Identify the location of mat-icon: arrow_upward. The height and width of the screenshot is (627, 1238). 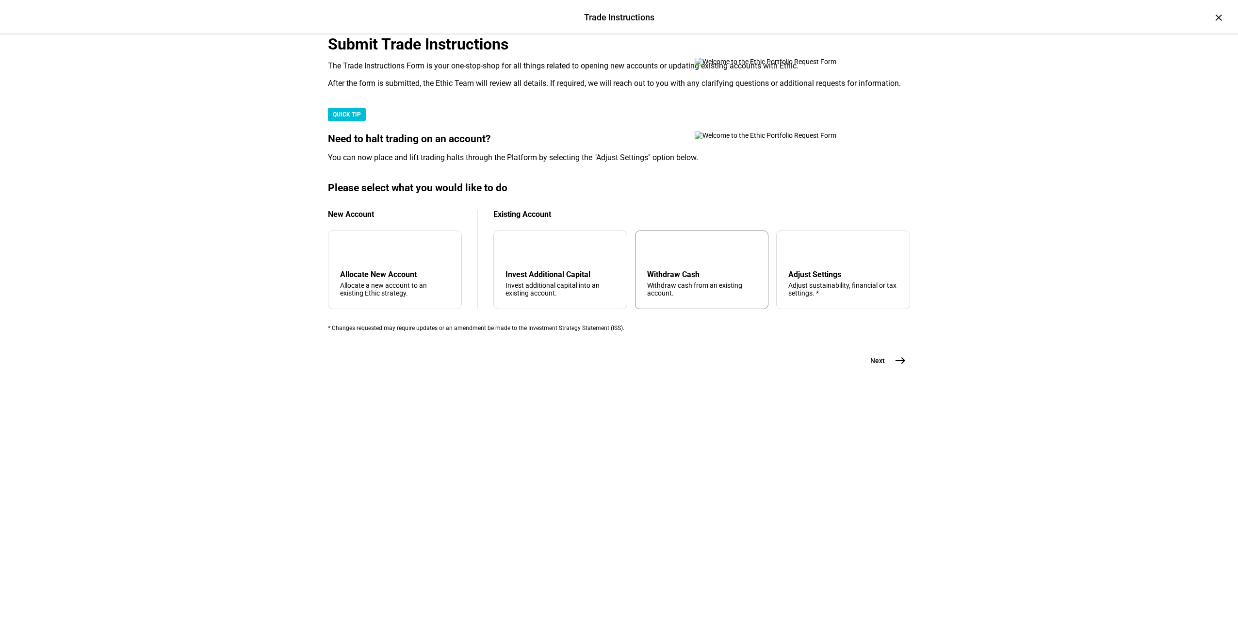
(655, 250).